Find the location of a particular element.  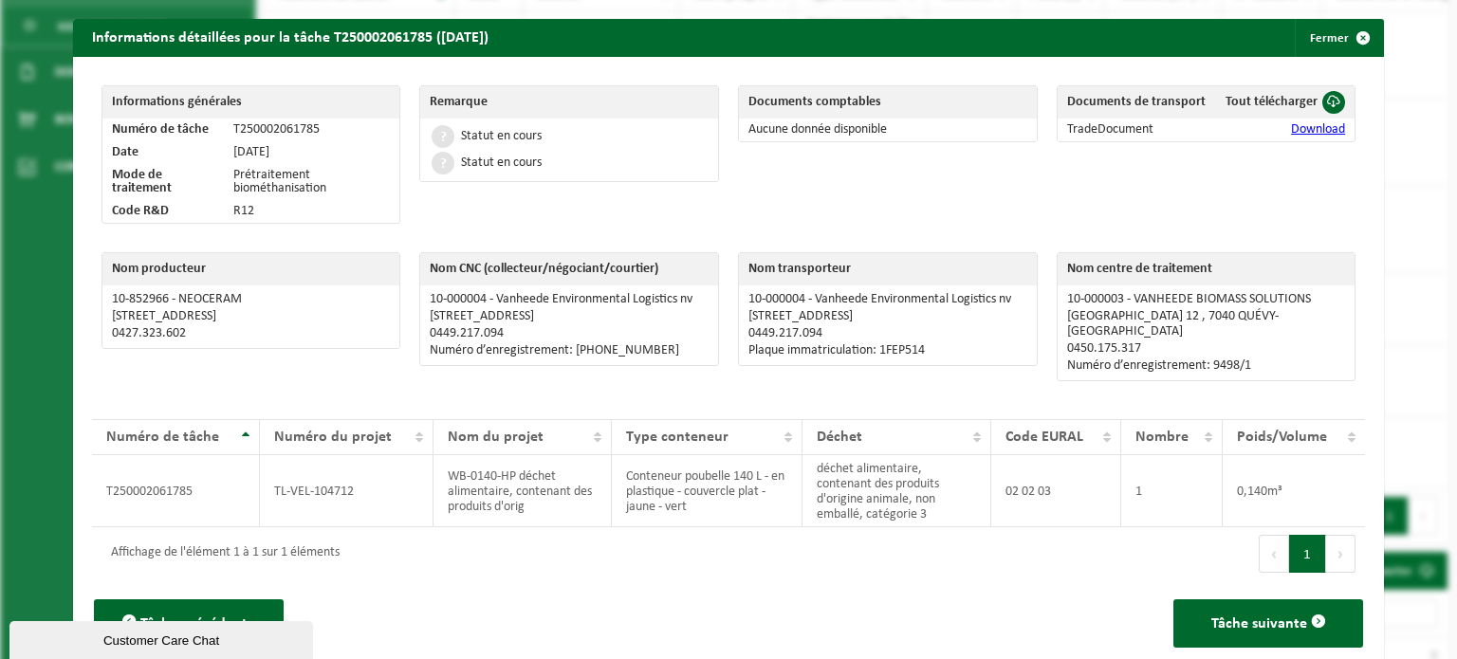

td: R12 is located at coordinates (312, 211).